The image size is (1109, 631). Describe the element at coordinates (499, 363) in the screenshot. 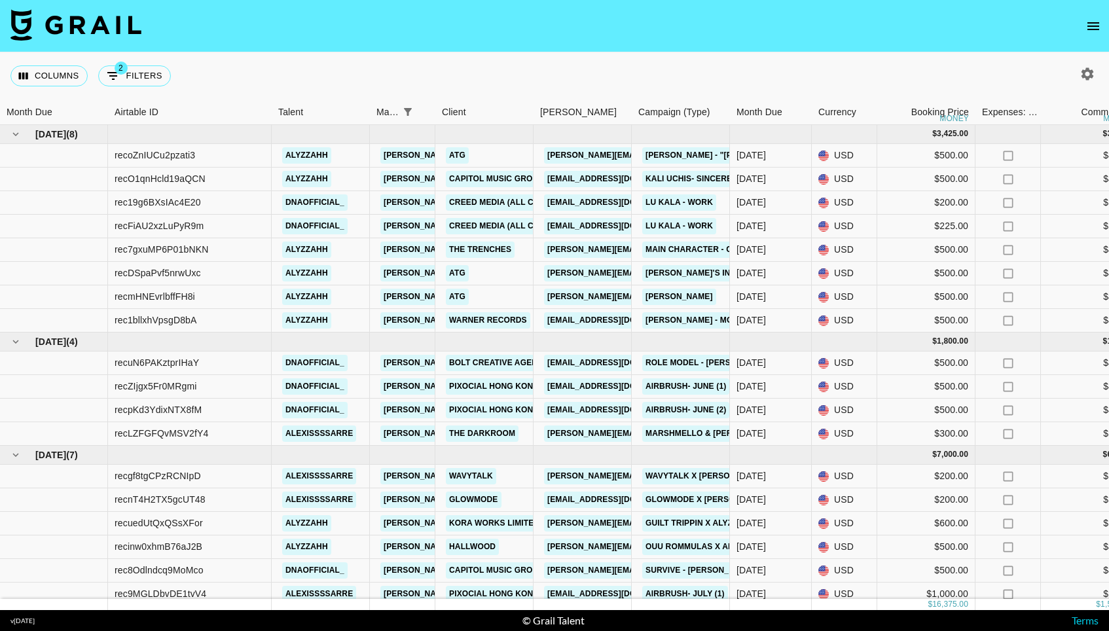

I see `a: Bolt Creative Agency` at that location.